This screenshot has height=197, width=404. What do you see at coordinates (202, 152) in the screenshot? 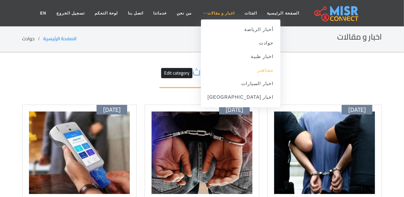
I see `img: القبض على سائق مدرسة الفاروق الإسلامية بالنزهة بعد سرقته أتوبيس المدرسة إثر خلاف مالي` at bounding box center [202, 152].